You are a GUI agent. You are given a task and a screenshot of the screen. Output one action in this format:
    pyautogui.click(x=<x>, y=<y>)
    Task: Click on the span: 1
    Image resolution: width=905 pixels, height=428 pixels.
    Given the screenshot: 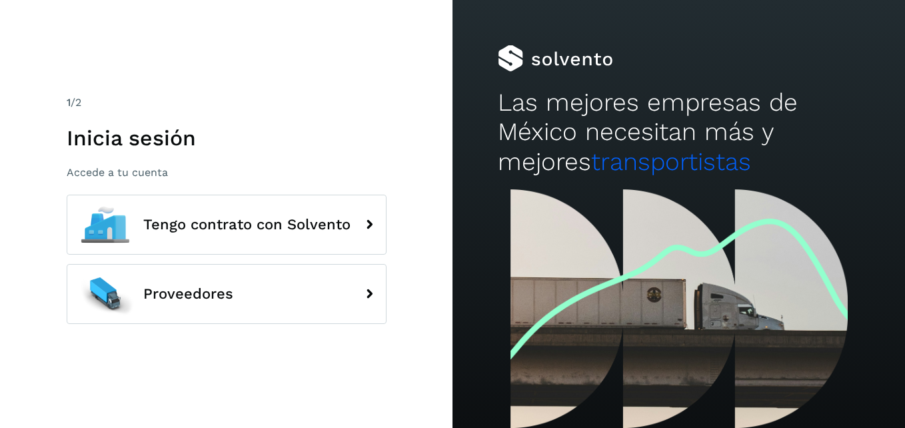 What is the action you would take?
    pyautogui.click(x=69, y=102)
    